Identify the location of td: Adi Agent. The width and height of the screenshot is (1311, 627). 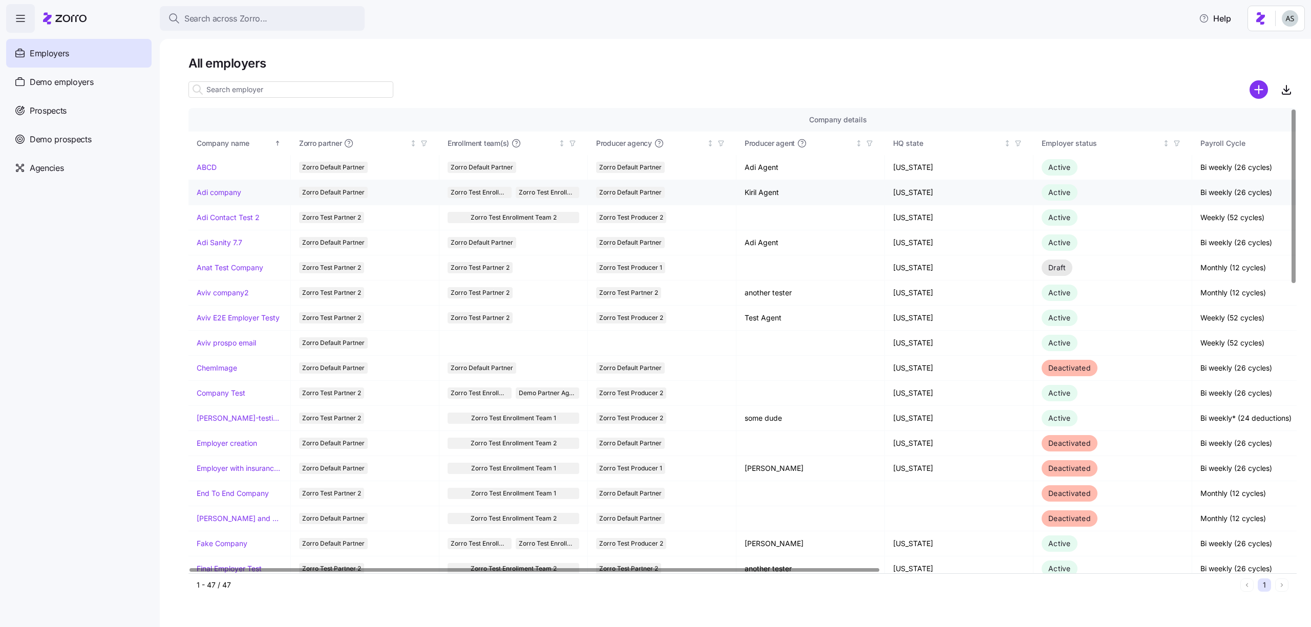
(810, 167).